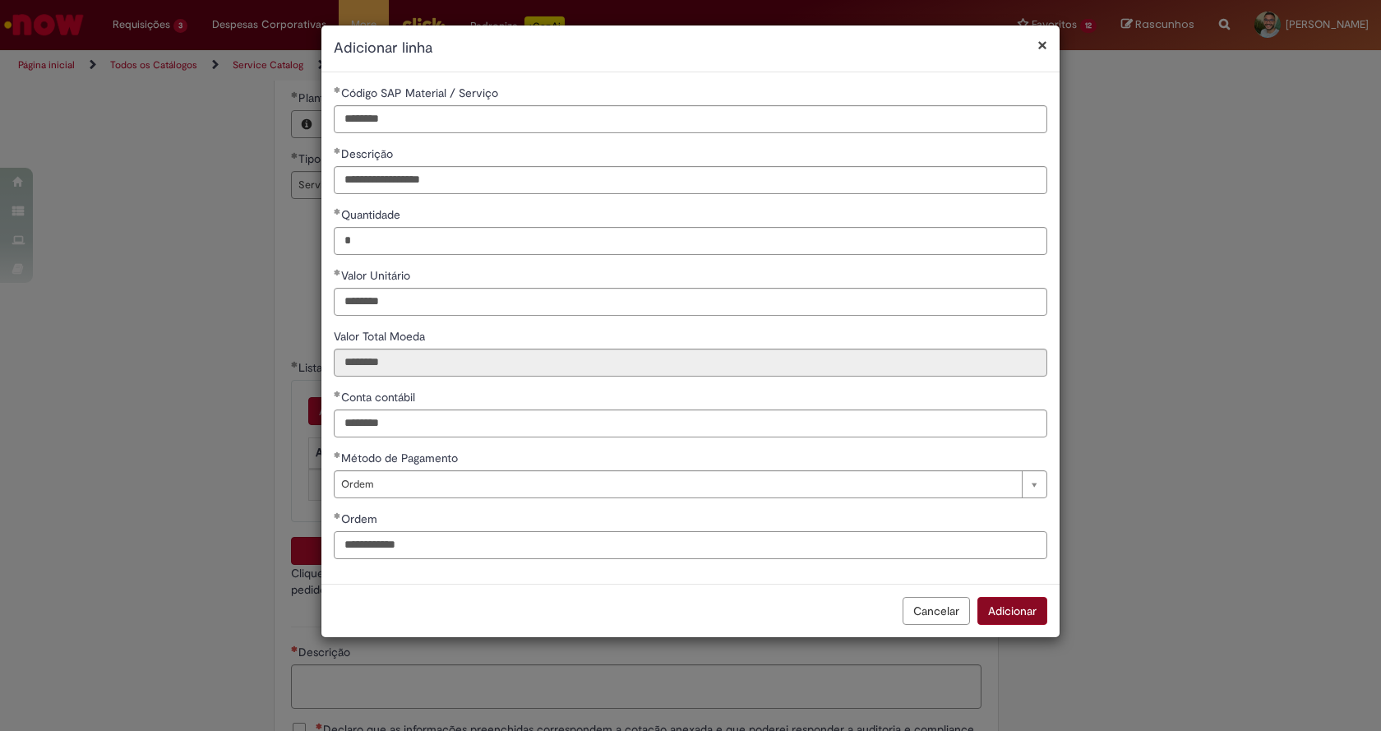  Describe the element at coordinates (691, 180) in the screenshot. I see `input: Descrição` at that location.